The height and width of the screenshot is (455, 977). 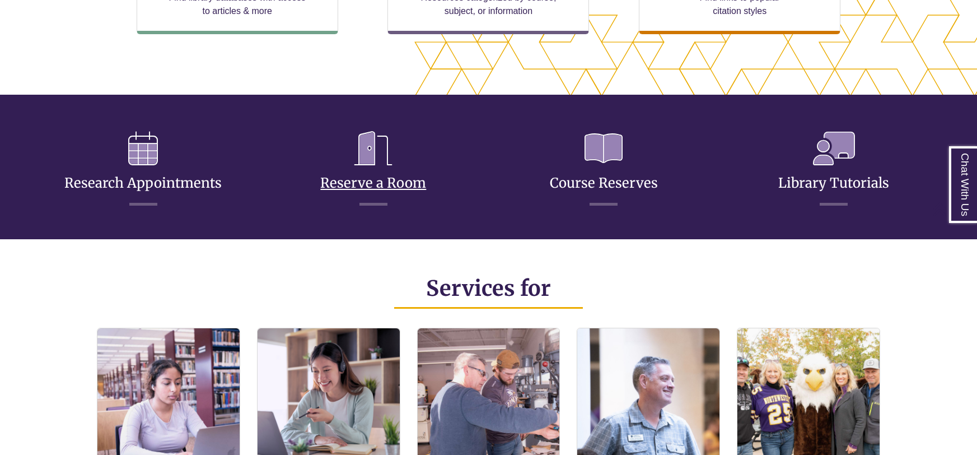 What do you see at coordinates (373, 169) in the screenshot?
I see `a: Reserve a Room` at bounding box center [373, 169].